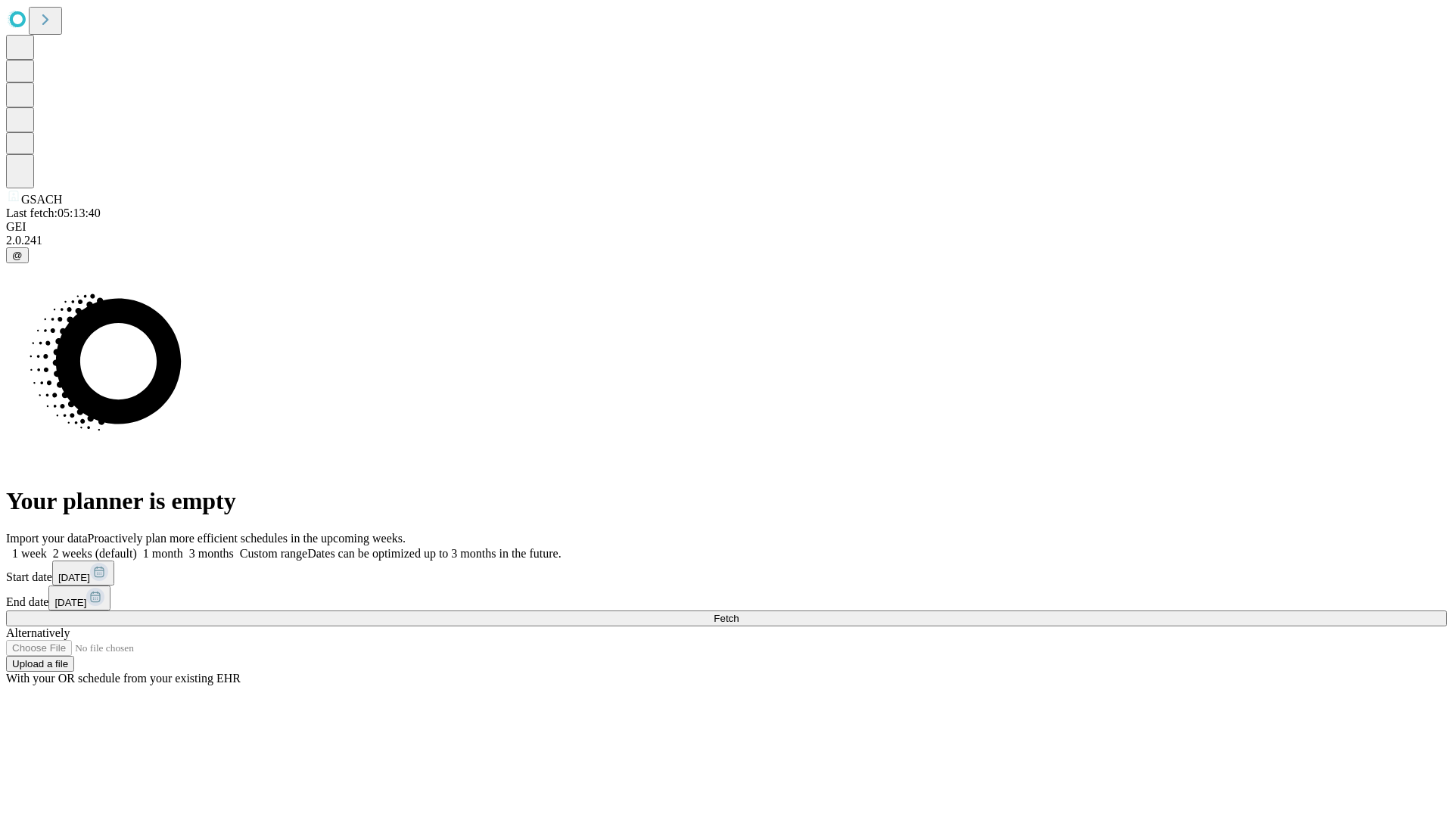 This screenshot has height=817, width=1453. Describe the element at coordinates (38, 633) in the screenshot. I see `span: Alternatively` at that location.